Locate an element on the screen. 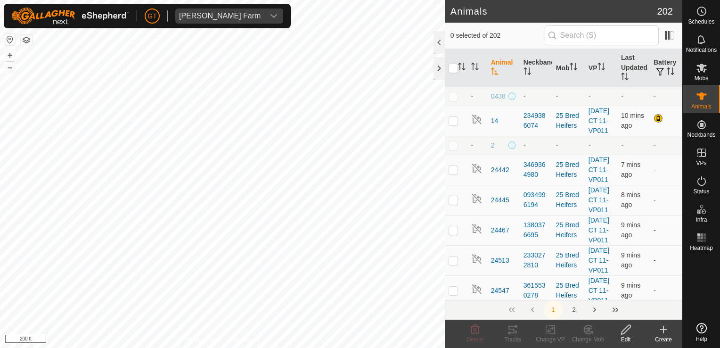 The image size is (720, 348). h2: Animals is located at coordinates (554, 11).